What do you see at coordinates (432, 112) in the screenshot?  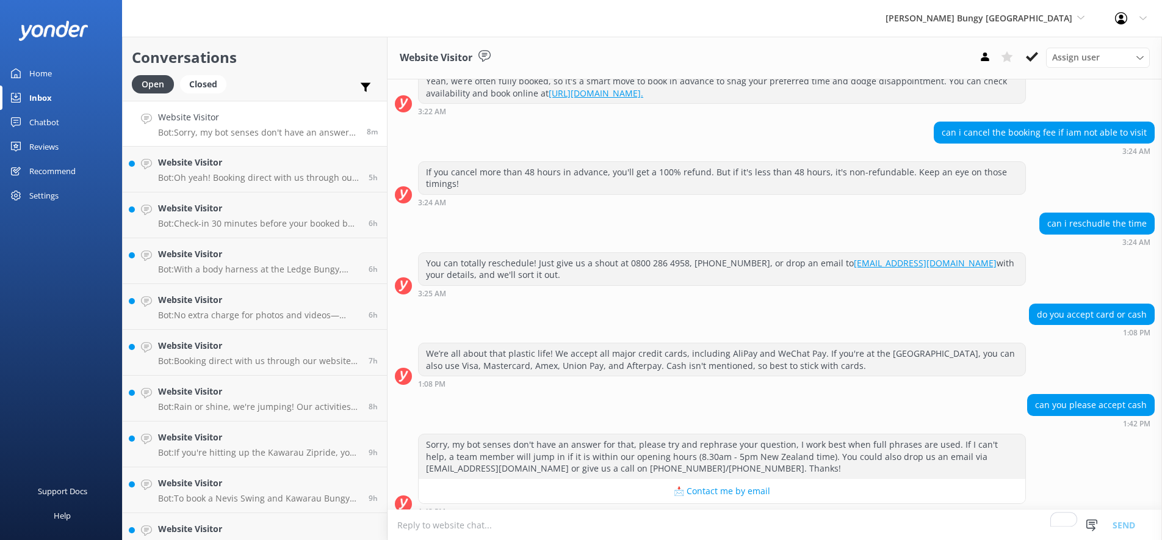 I see `strong: 3:22 AM` at bounding box center [432, 112].